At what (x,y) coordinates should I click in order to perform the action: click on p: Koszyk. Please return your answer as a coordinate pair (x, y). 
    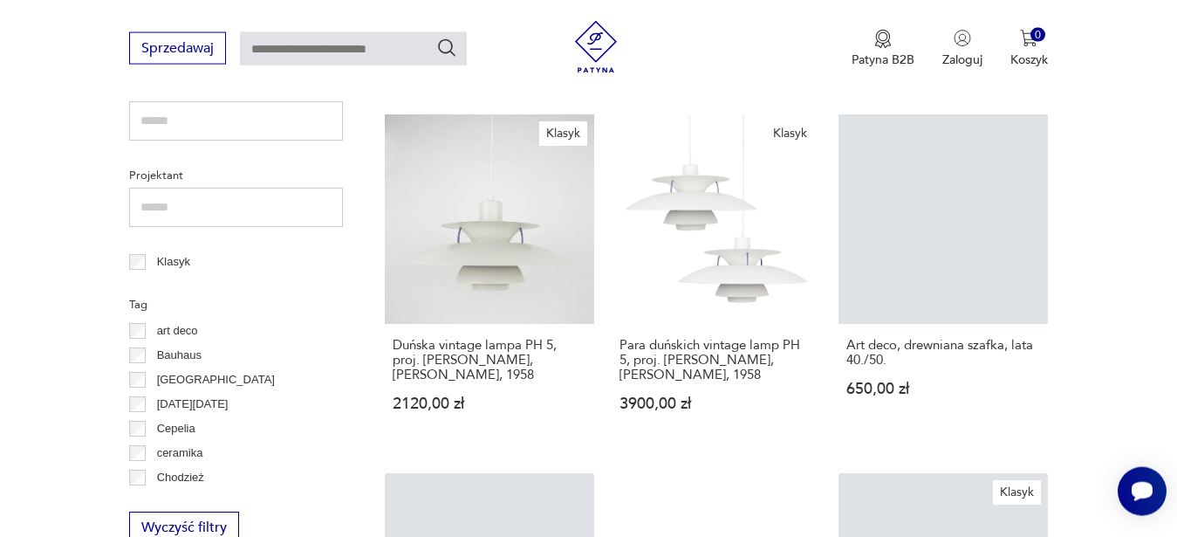
    Looking at the image, I should click on (1029, 59).